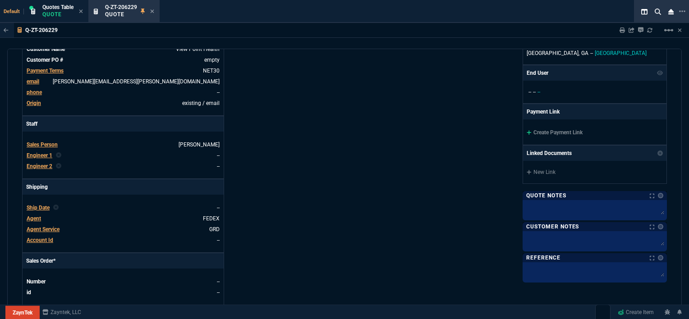 This screenshot has height=319, width=689. What do you see at coordinates (6, 30) in the screenshot?
I see `nx-icon: Back to Table` at bounding box center [6, 30].